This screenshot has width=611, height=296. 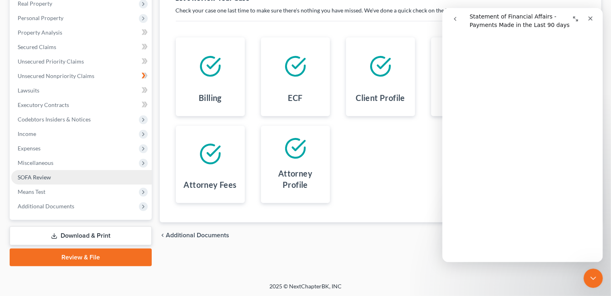 I want to click on span: Income, so click(x=27, y=133).